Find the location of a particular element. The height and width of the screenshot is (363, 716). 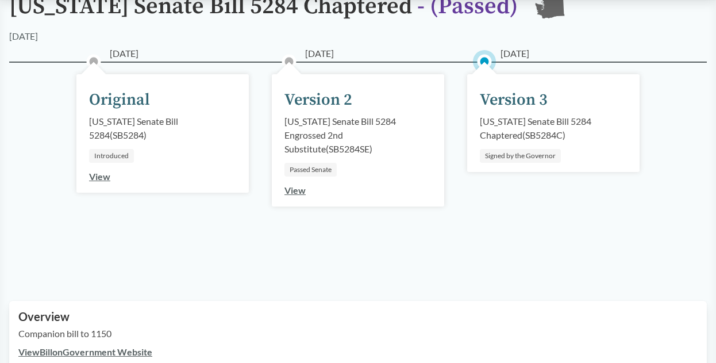

div: Introduced is located at coordinates (111, 156).